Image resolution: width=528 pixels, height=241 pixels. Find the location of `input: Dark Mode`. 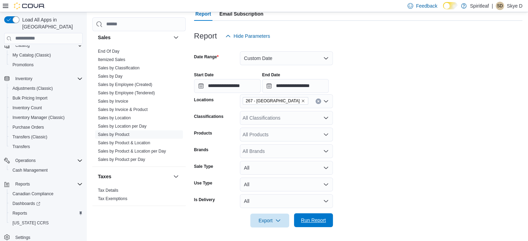

input: Dark Mode is located at coordinates (450, 6).